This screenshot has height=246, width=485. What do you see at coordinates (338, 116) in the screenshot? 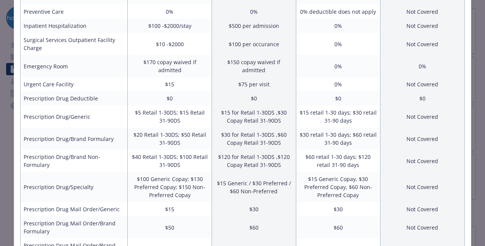
I see `td: $15 retail 1-30 days; $30 retail 31-90 days` at bounding box center [338, 116].